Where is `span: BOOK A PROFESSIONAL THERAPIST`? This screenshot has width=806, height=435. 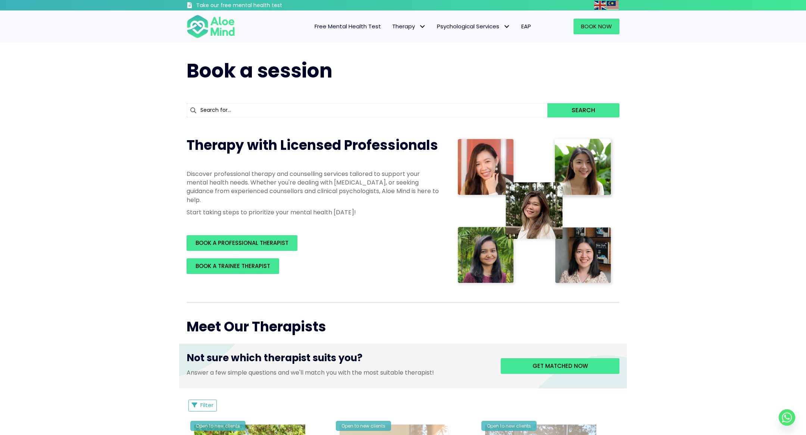
span: BOOK A PROFESSIONAL THERAPIST is located at coordinates (242, 243).